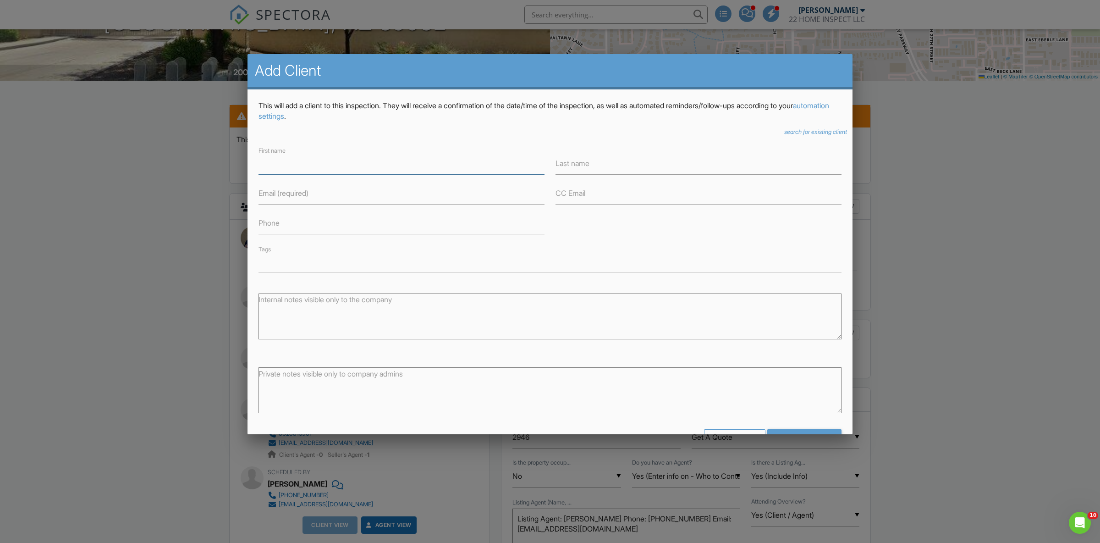 This screenshot has height=543, width=1100. What do you see at coordinates (1093, 515) in the screenshot?
I see `span: 10` at bounding box center [1093, 515].